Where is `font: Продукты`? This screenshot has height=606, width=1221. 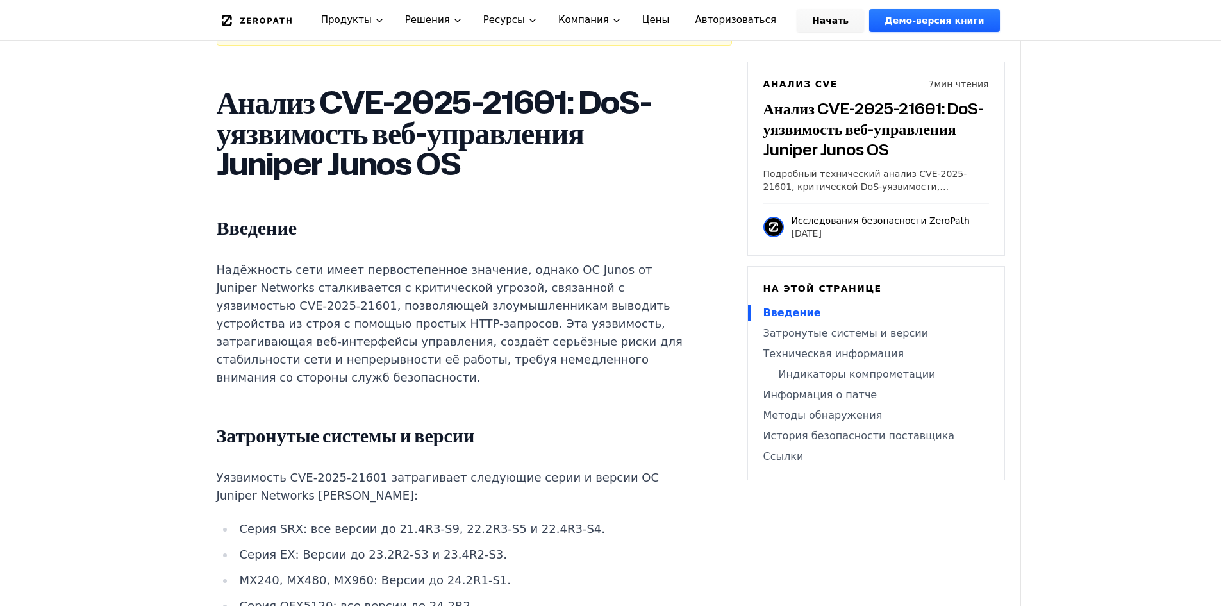
font: Продукты is located at coordinates (346, 20).